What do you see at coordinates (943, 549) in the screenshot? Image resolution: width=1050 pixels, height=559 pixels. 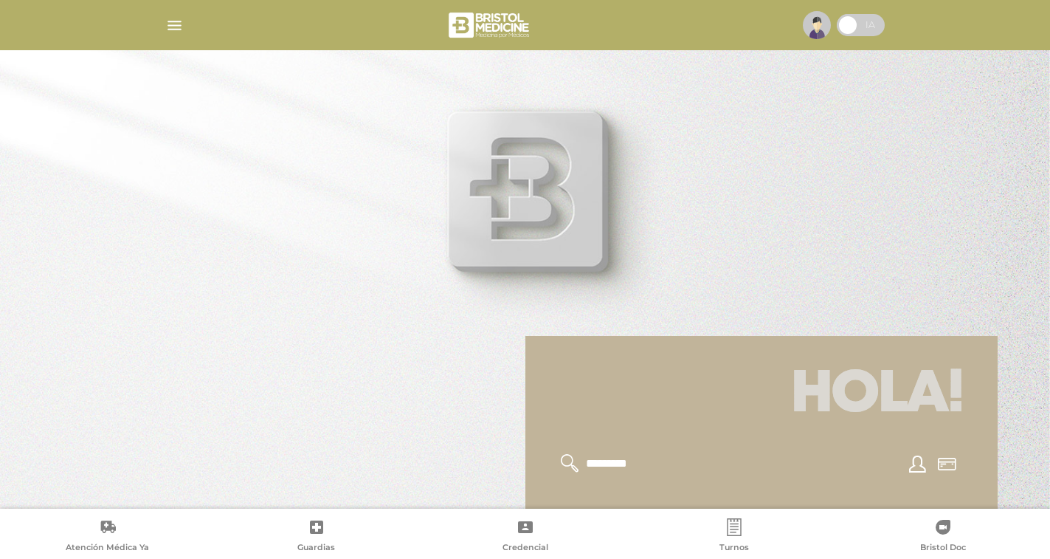 I see `span: Bristol Doc` at bounding box center [943, 549].